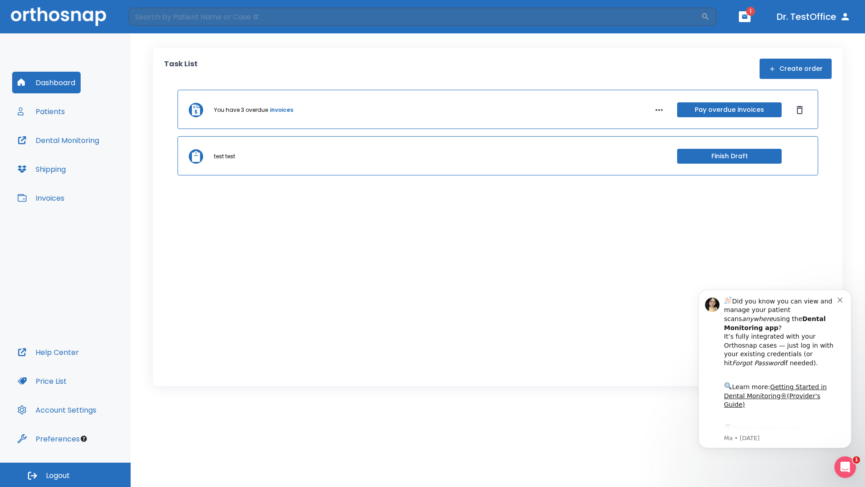 The image size is (865, 487). What do you see at coordinates (96, 58) in the screenshot?
I see `div: Did you know you can view and manage your patient scans using the ? It’s fully integrated with yo...` at bounding box center [96, 58].